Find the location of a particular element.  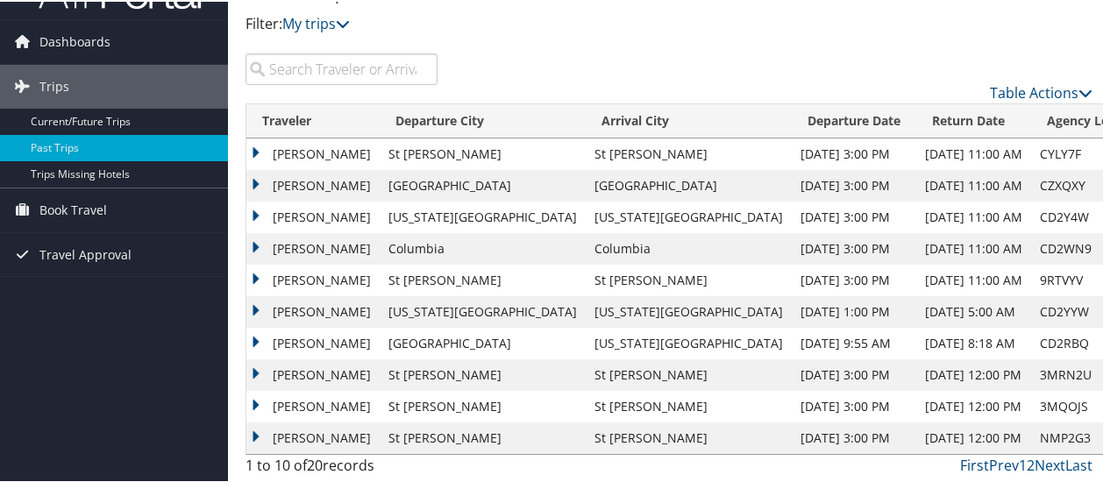

th: Traveler: activate to sort column ascending is located at coordinates (313, 119).